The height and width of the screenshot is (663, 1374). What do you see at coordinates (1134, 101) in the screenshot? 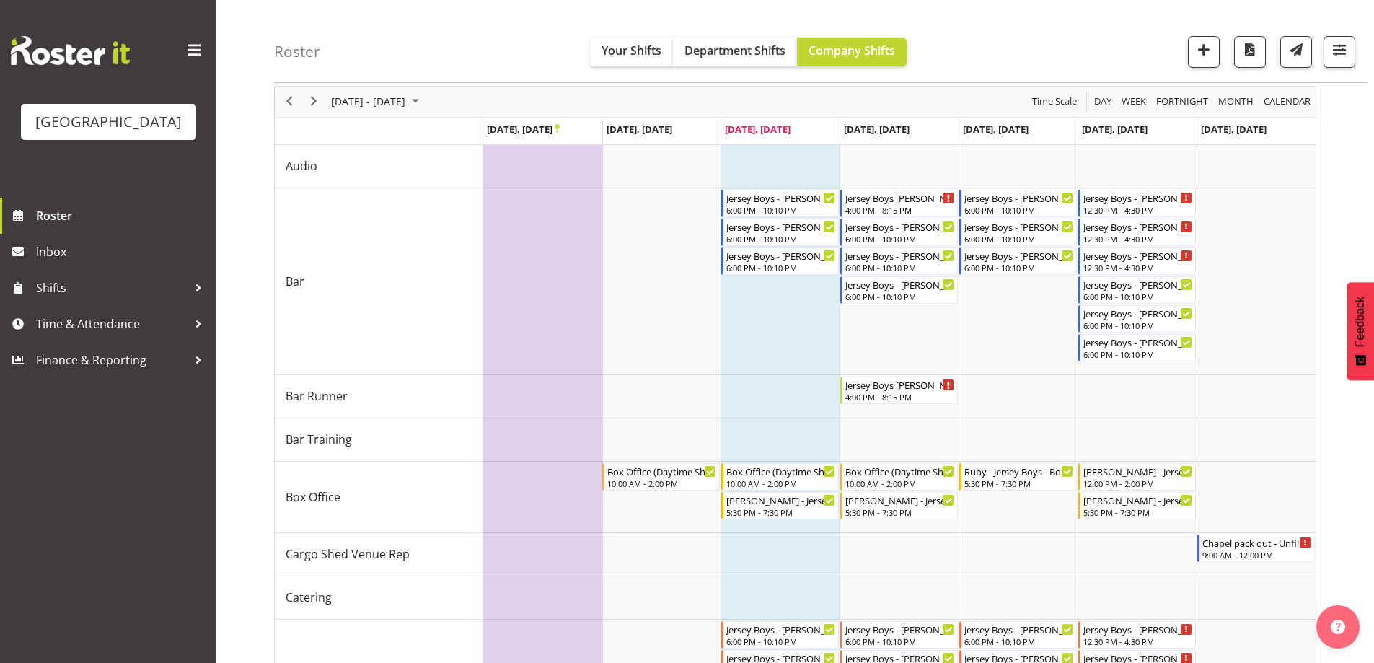
I see `span: Week` at bounding box center [1134, 101].